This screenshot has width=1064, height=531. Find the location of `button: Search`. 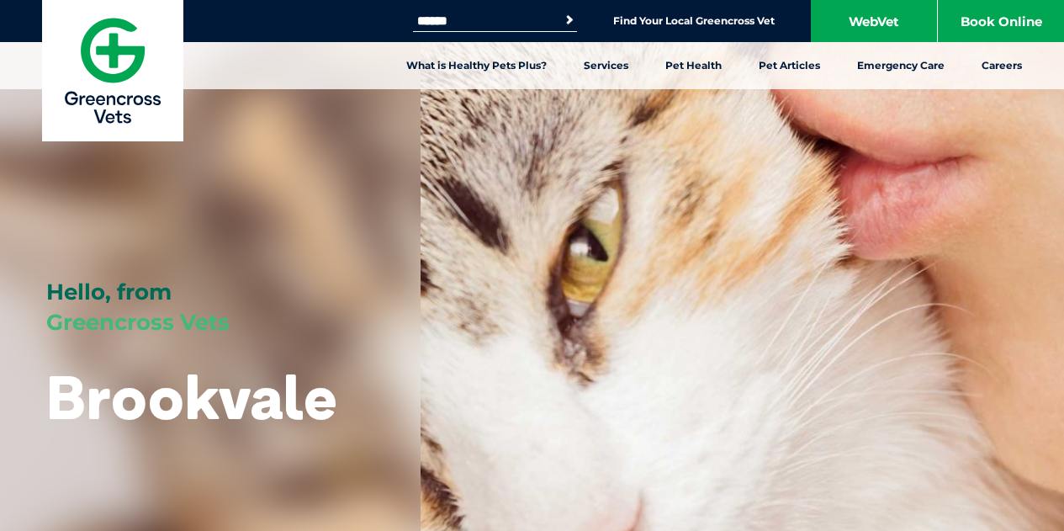

button: Search is located at coordinates (569, 20).